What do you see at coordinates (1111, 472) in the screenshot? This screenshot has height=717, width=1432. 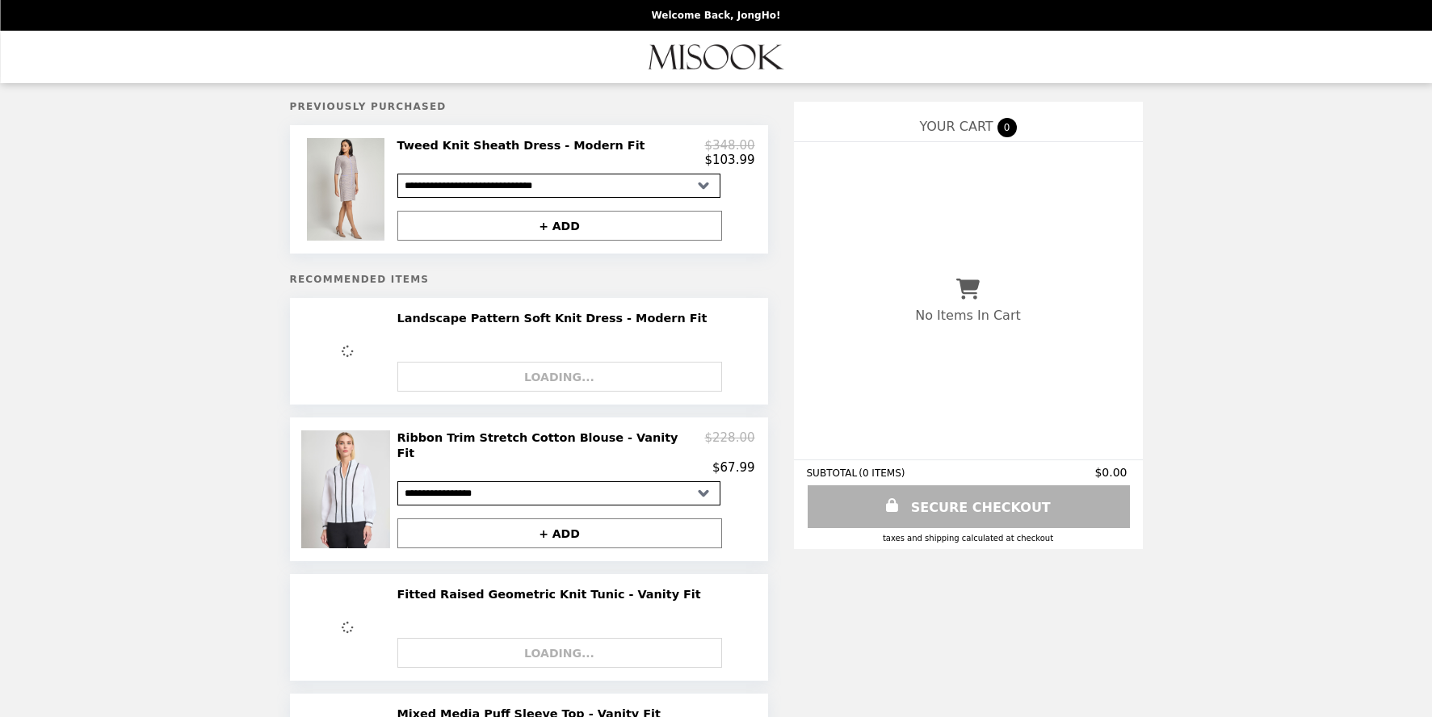 I see `span: $0.00` at bounding box center [1111, 472].